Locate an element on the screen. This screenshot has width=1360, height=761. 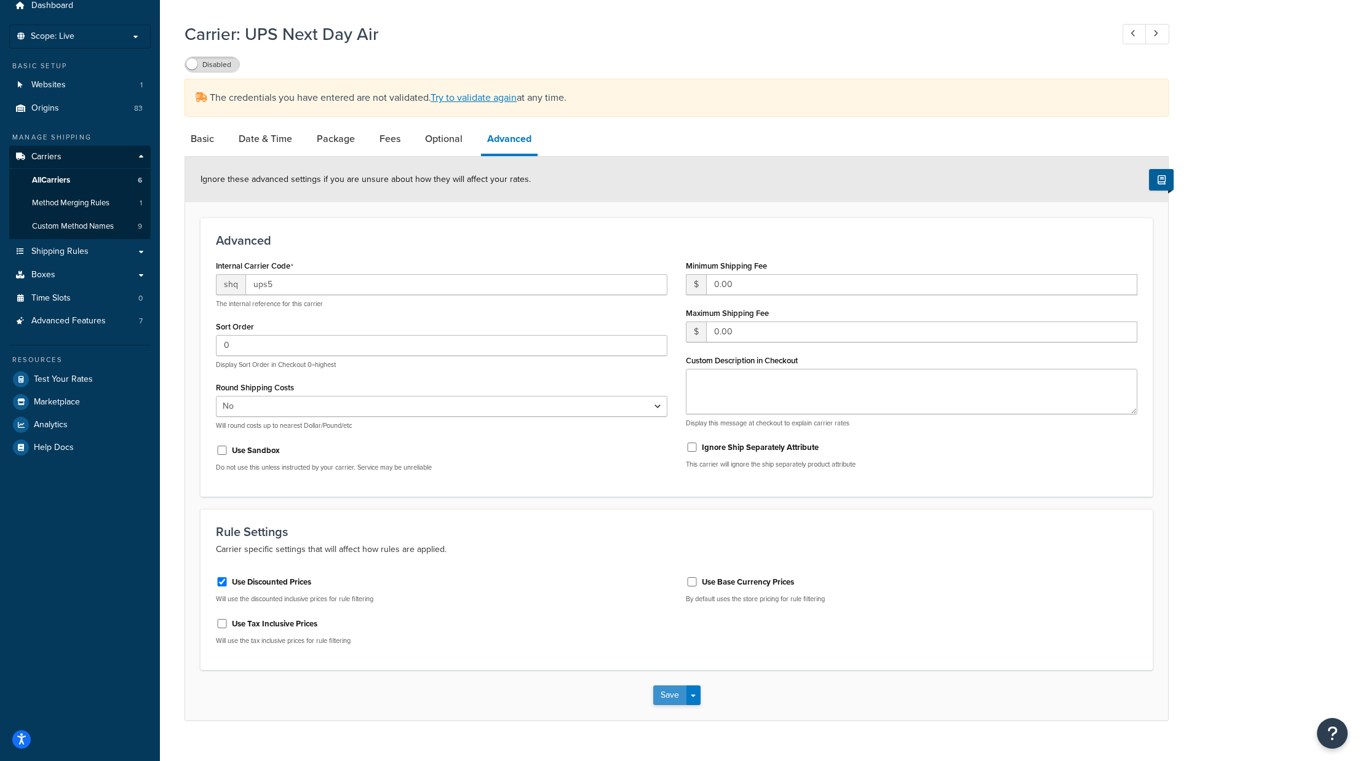
span: 6 is located at coordinates (140, 180).